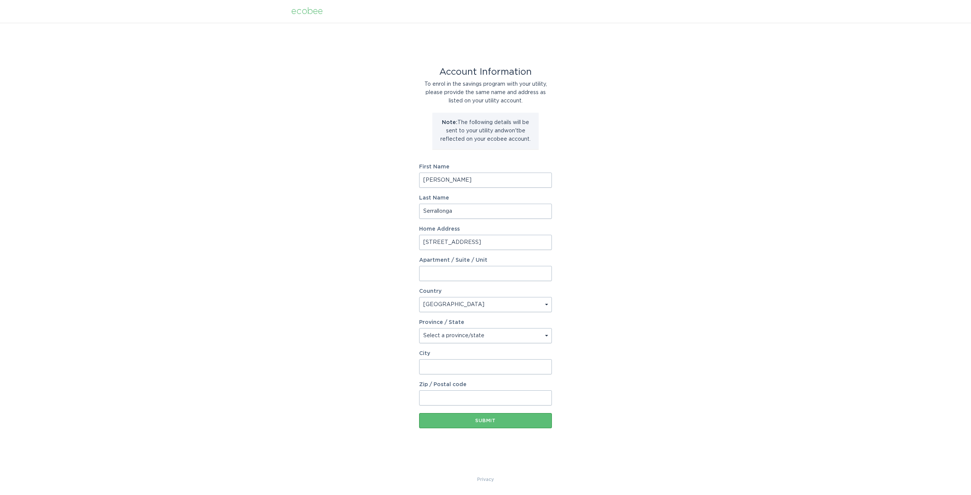  I want to click on label: Zip / Postal code, so click(485, 384).